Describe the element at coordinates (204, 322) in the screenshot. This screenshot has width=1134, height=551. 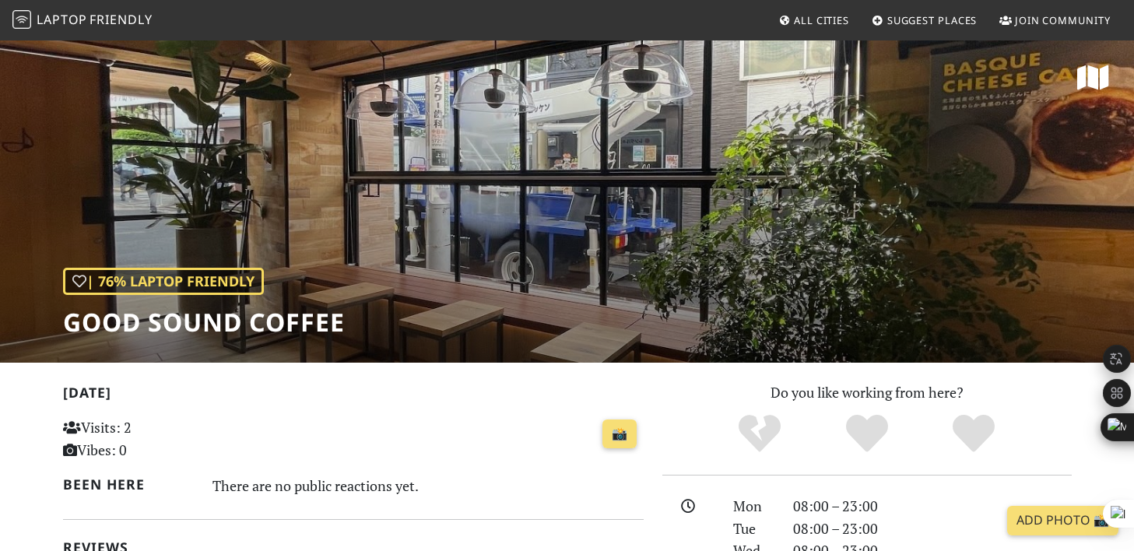
I see `h1: GOOD SOUND COFFEE` at that location.